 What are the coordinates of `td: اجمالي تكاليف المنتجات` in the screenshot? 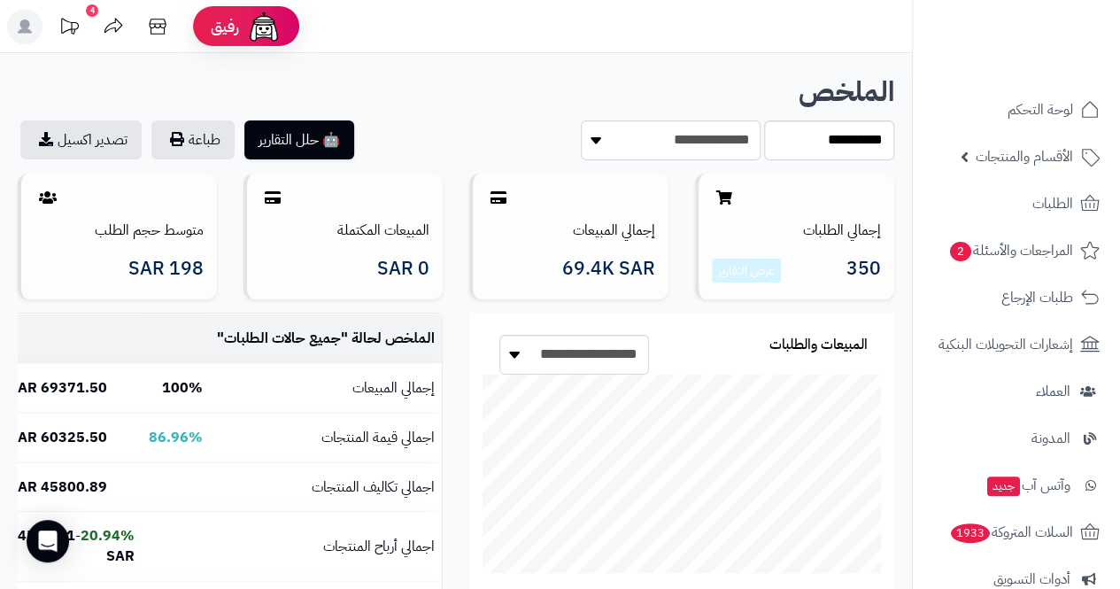 It's located at (326, 487).